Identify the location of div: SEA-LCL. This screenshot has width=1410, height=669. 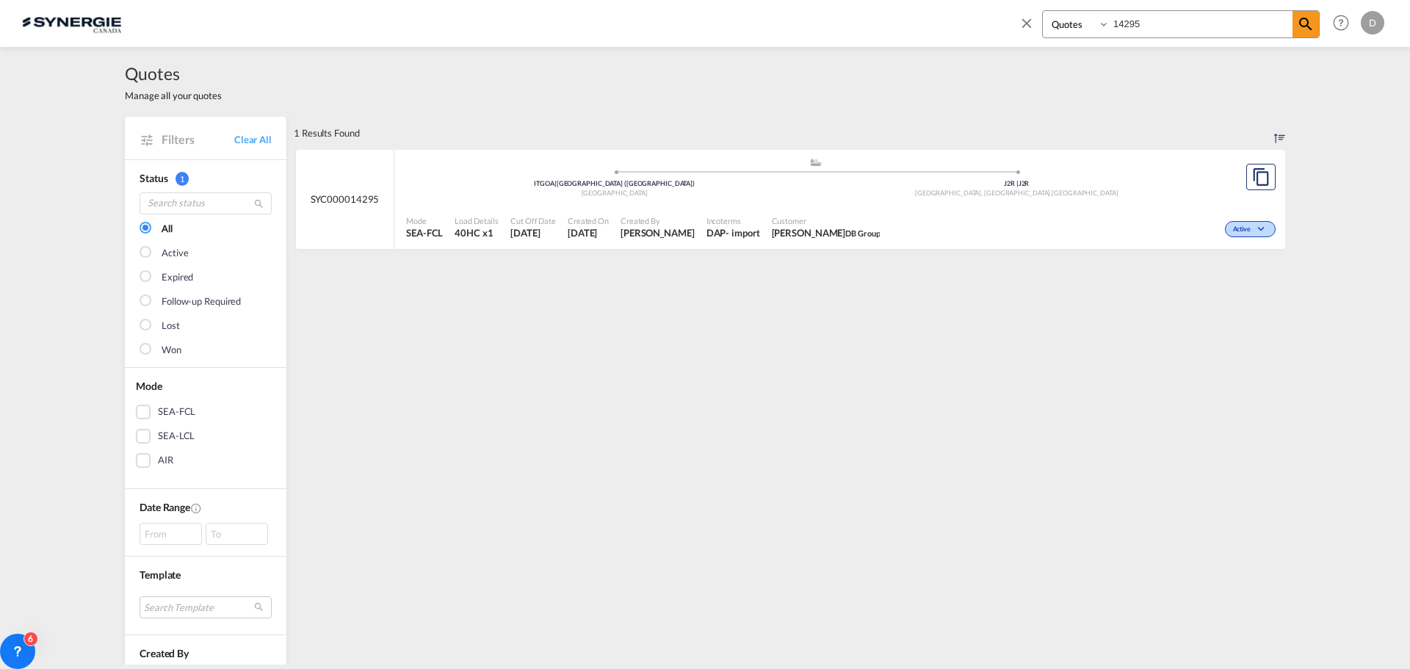
(176, 436).